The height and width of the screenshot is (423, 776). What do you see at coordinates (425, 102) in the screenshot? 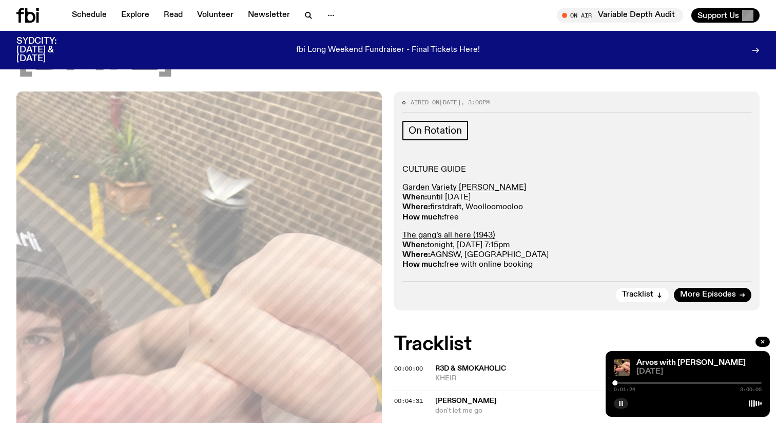
I see `span: Aired on` at bounding box center [425, 102].